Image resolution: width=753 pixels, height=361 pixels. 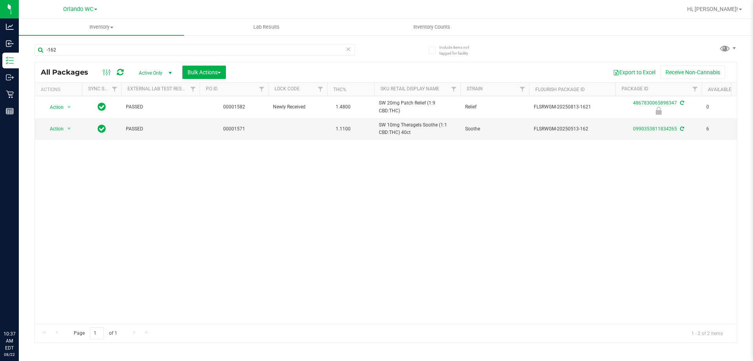 I want to click on button: Bulk Actions, so click(x=204, y=72).